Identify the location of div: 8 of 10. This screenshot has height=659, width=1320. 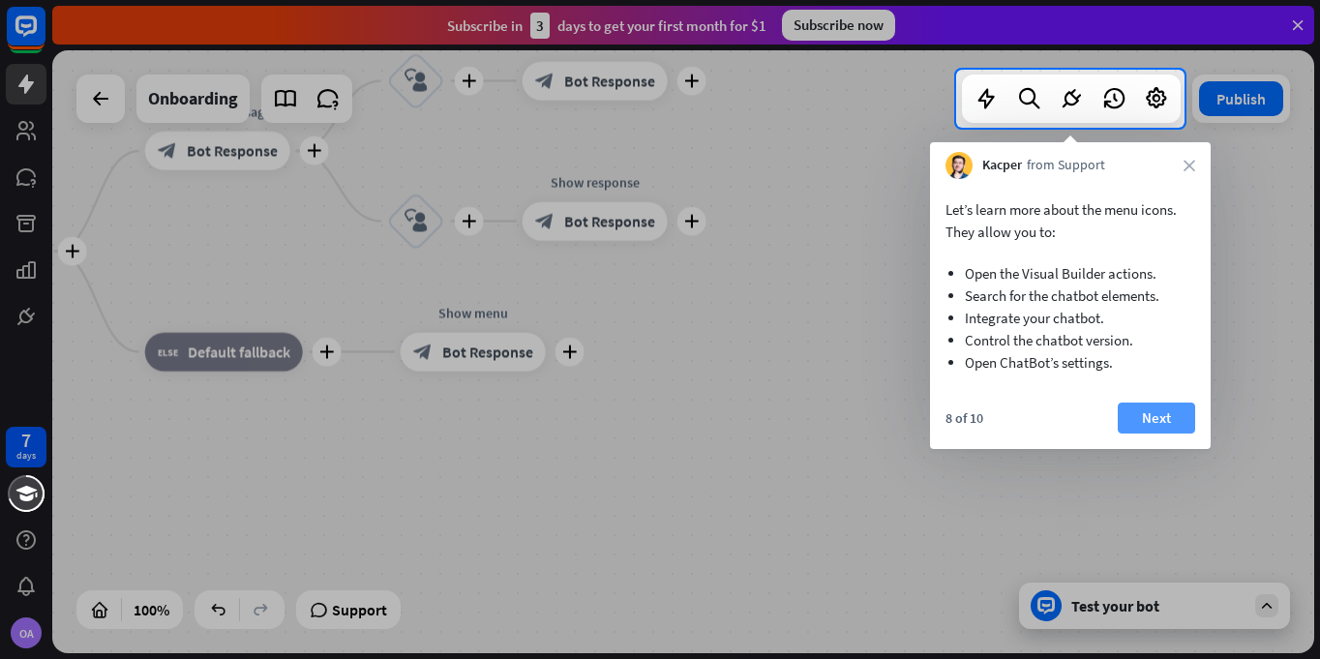
(964, 418).